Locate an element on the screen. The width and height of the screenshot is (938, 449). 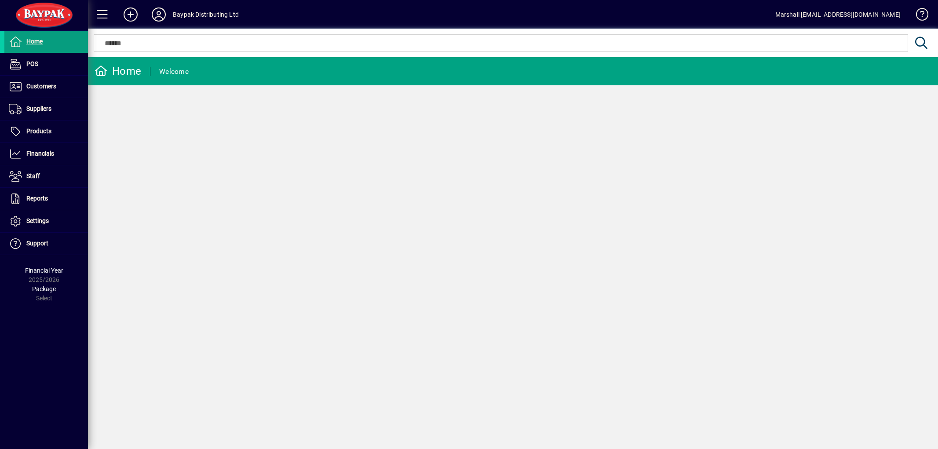
a: Suppliers is located at coordinates (46, 109).